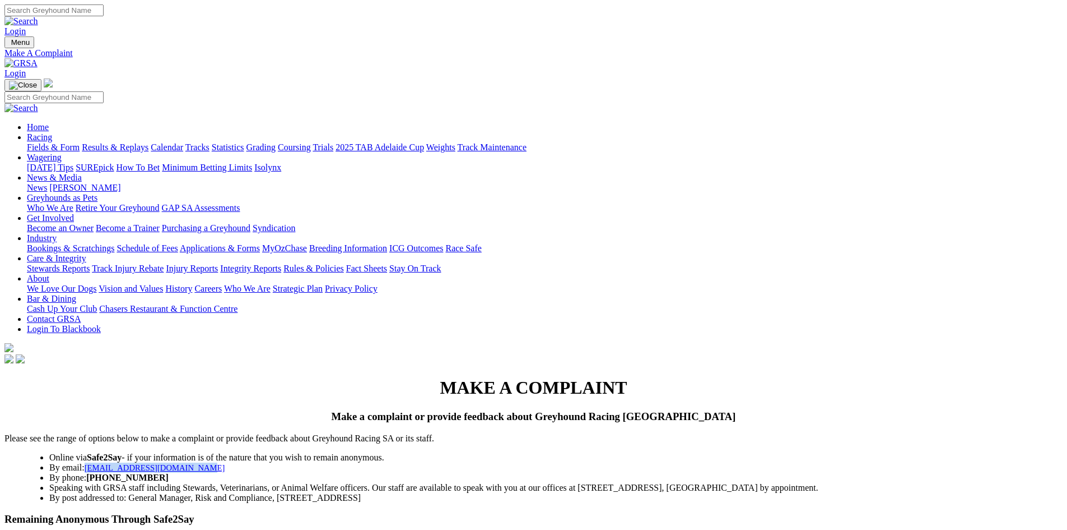  I want to click on a: Syndication, so click(274, 227).